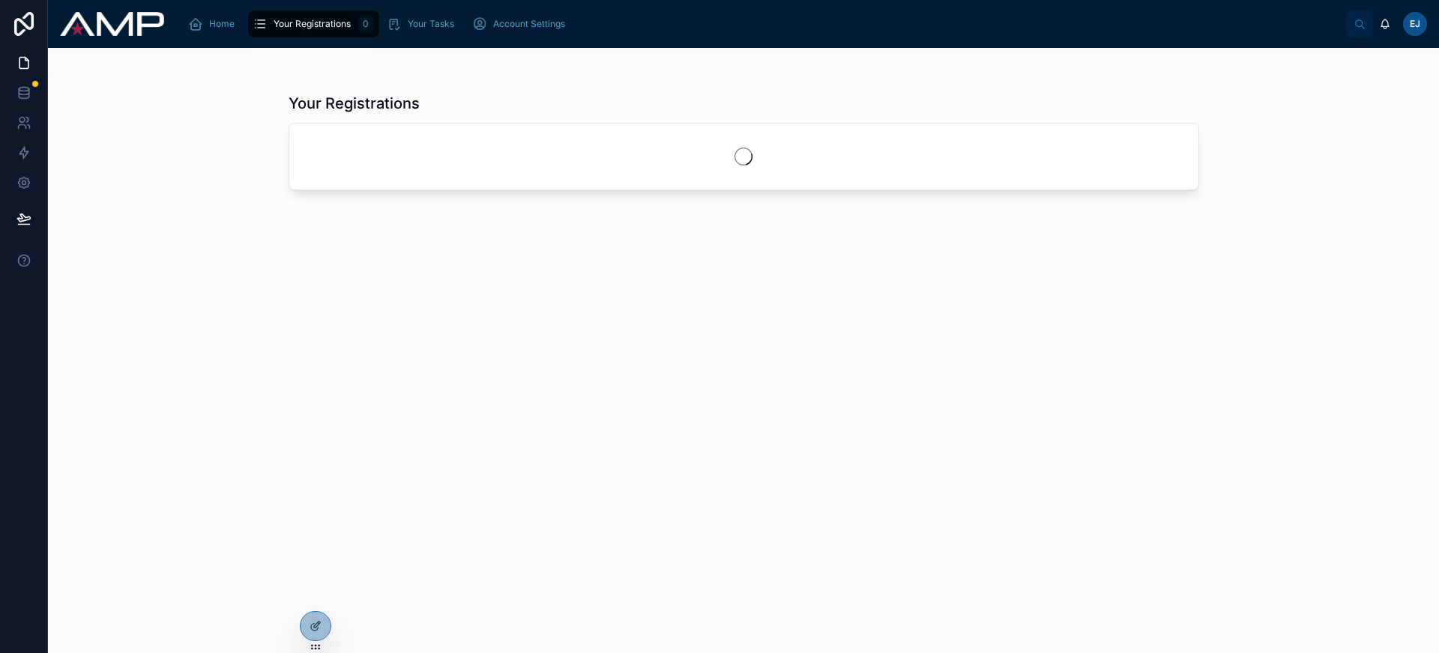 This screenshot has height=653, width=1439. Describe the element at coordinates (529, 24) in the screenshot. I see `span: Account Settings` at that location.